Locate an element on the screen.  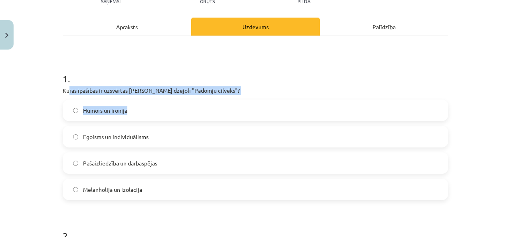
input: Egoisms un individuālisms is located at coordinates (75, 136).